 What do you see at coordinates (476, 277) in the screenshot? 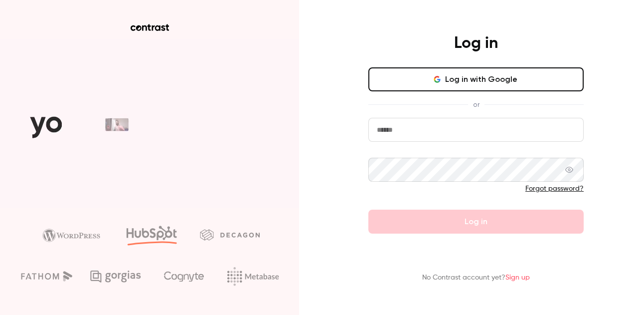
I see `p: No Contrast account yet?` at bounding box center [476, 277].